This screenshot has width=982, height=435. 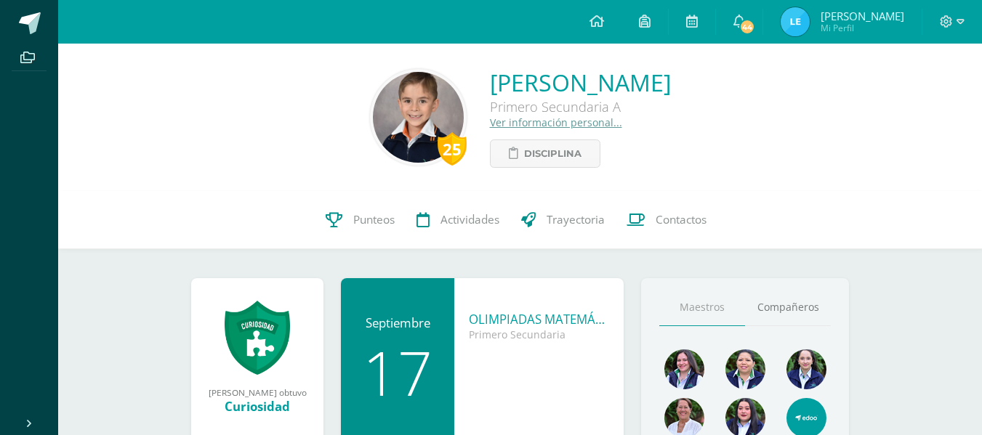 What do you see at coordinates (257, 406) in the screenshot?
I see `div: Curiosidad` at bounding box center [257, 406].